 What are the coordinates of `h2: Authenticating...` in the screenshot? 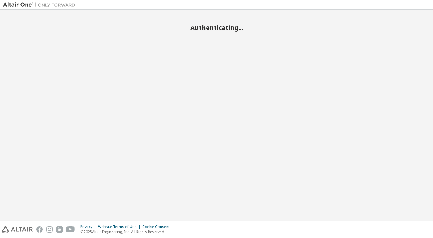 It's located at (217, 28).